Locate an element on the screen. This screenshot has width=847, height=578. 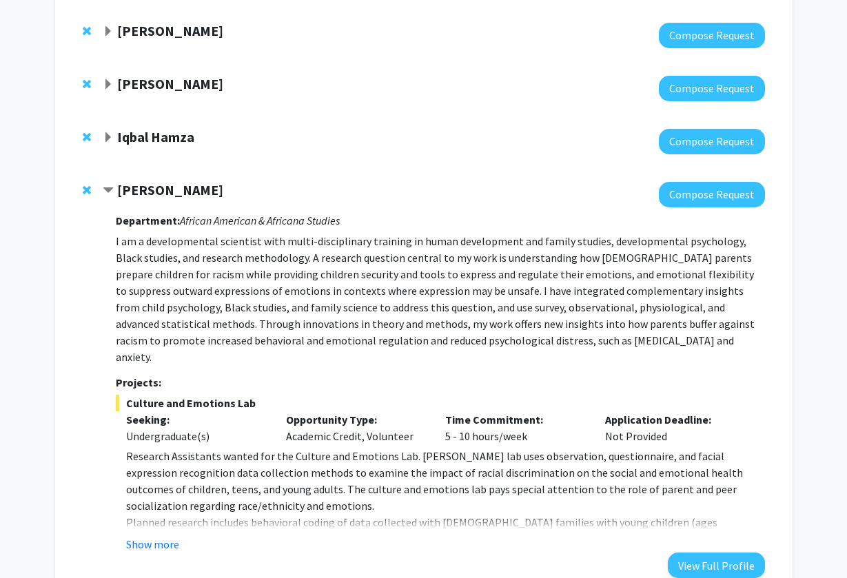
p: Seeking: is located at coordinates (196, 420).